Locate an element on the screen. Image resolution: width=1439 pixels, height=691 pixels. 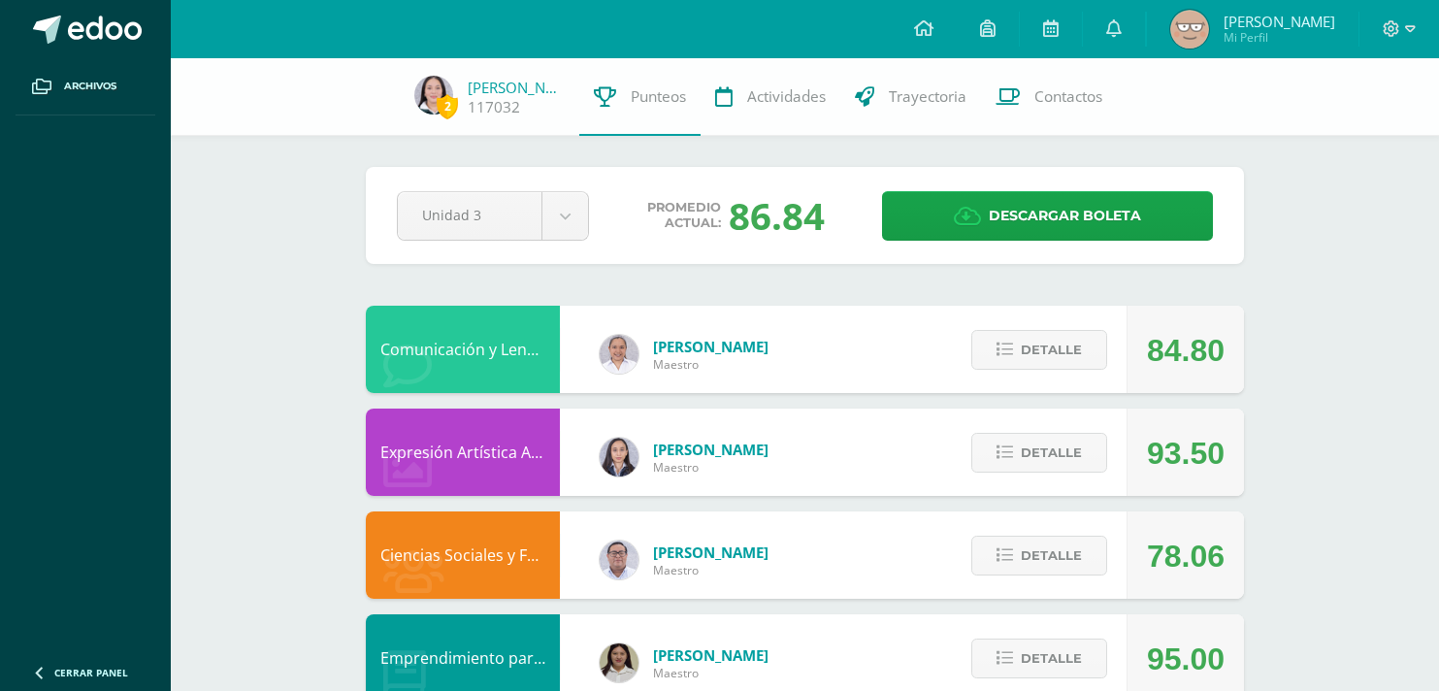
img: 04fbc0eeb5f5f8cf55eb7ff53337e28b.png is located at coordinates (619, 354).